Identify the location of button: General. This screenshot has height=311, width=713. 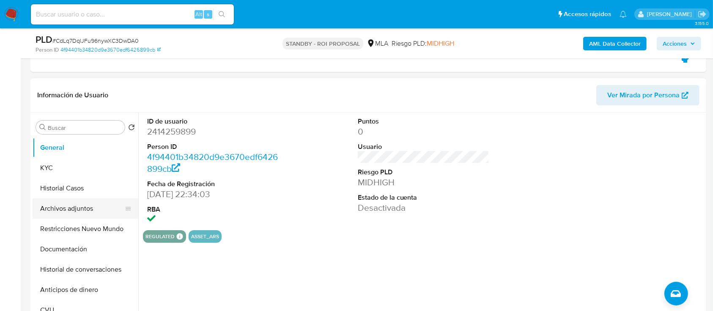
(85, 148).